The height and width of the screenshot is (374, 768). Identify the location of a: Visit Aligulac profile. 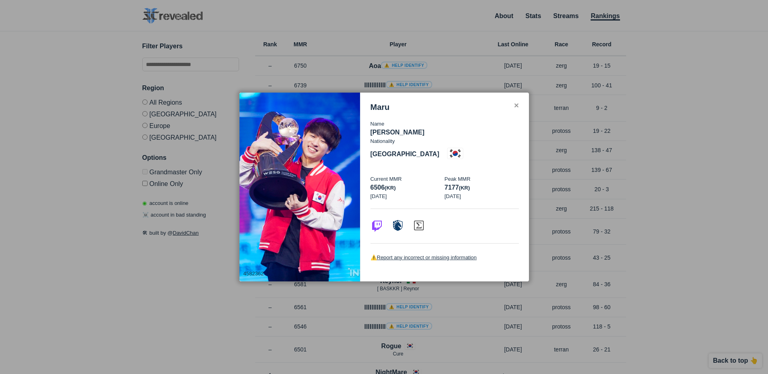
(419, 230).